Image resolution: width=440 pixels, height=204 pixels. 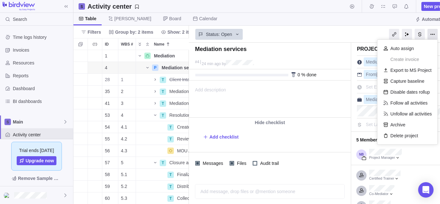 What do you see at coordinates (270, 123) in the screenshot?
I see `div: Hide checklist` at bounding box center [270, 123].